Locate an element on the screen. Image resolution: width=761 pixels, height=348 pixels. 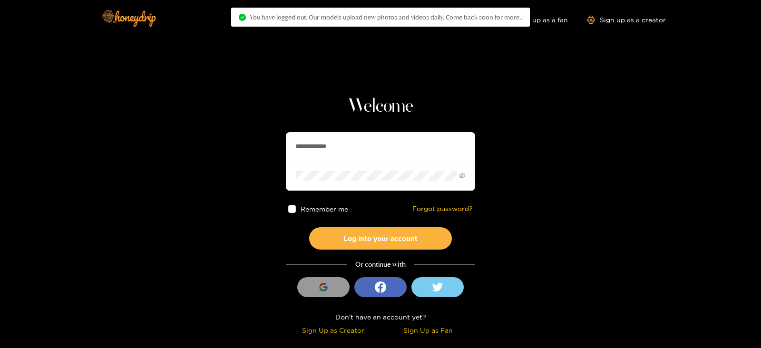
div: Sign Up as Creator is located at coordinates (333, 330).